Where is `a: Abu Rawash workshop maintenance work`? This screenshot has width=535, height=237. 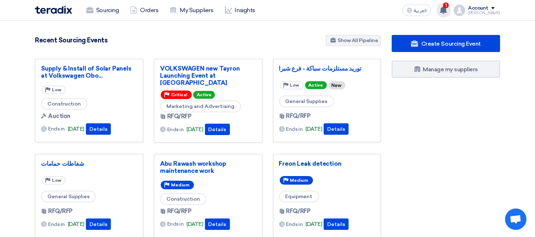 a: Abu Rawash workshop maintenance work is located at coordinates (208, 167).